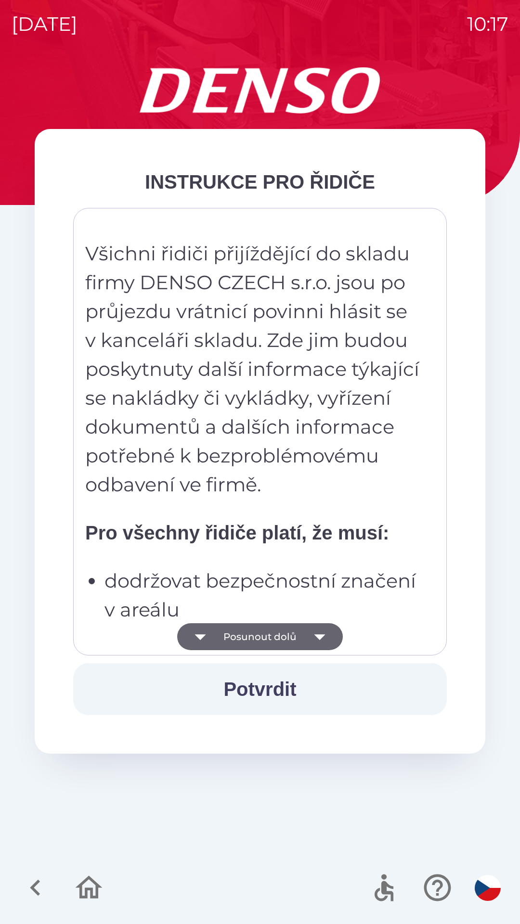 This screenshot has width=520, height=924. What do you see at coordinates (488, 24) in the screenshot?
I see `p: 10:17` at bounding box center [488, 24].